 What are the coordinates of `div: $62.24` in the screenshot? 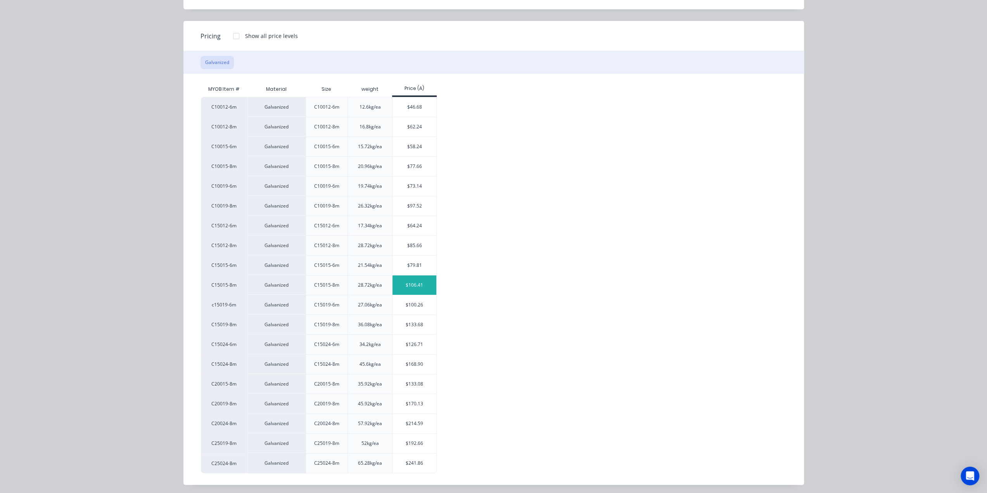 It's located at (414, 127).